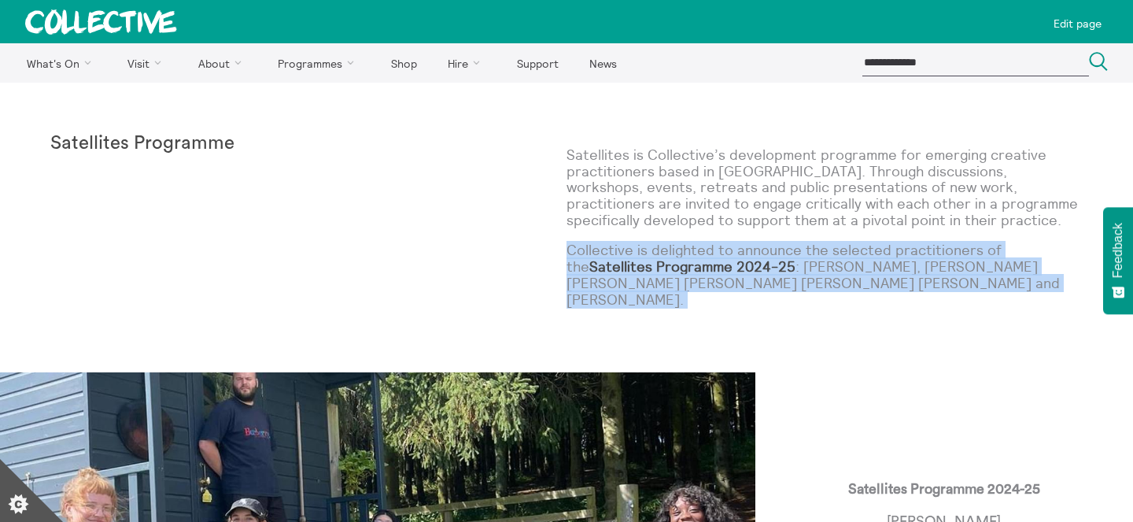  Describe the element at coordinates (142, 143) in the screenshot. I see `strong: Satellites Programme` at that location.